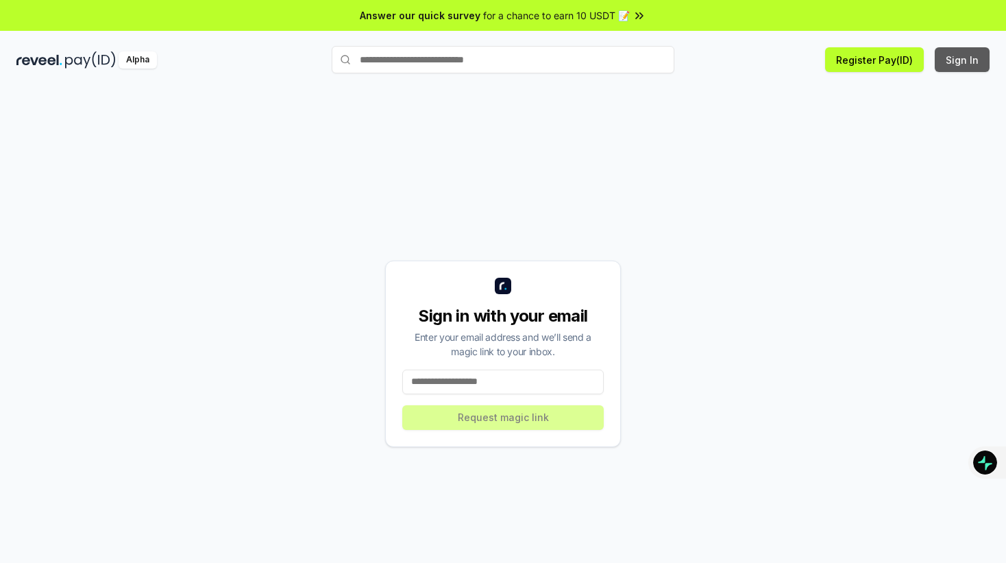  What do you see at coordinates (503, 316) in the screenshot?
I see `div: Sign in with your email` at bounding box center [503, 316].